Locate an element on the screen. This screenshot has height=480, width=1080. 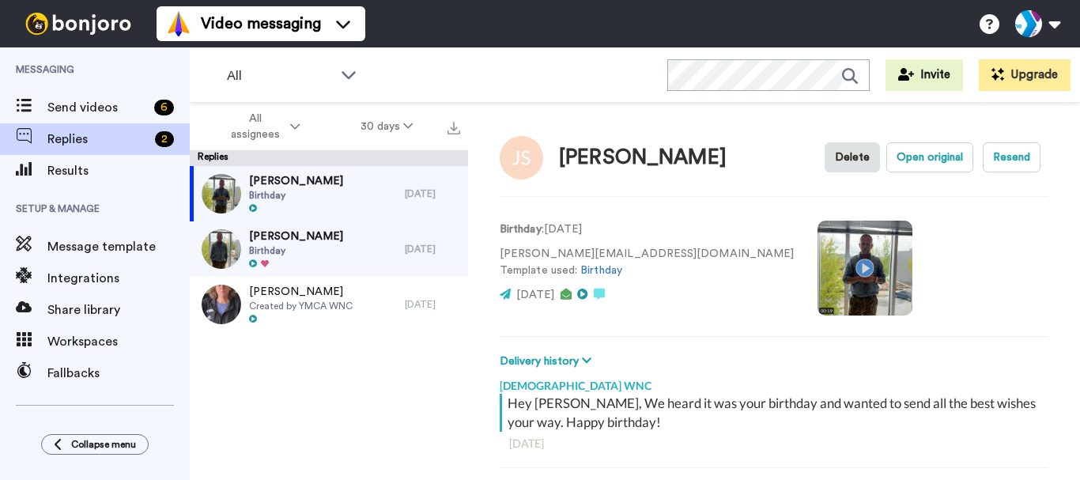
img: Image of Dawn Smith is located at coordinates (521, 157).